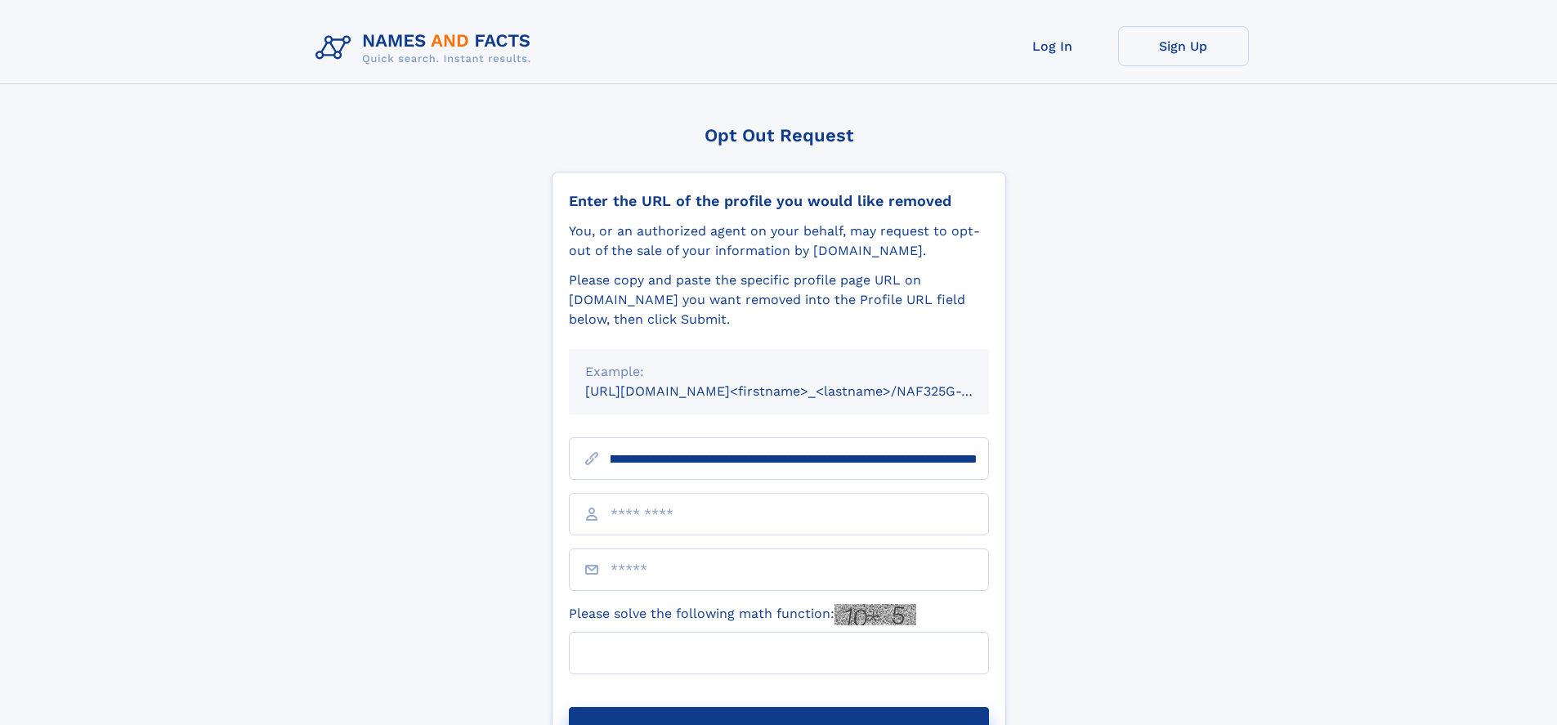 Image resolution: width=1557 pixels, height=725 pixels. Describe the element at coordinates (1053, 46) in the screenshot. I see `a: Log In` at that location.